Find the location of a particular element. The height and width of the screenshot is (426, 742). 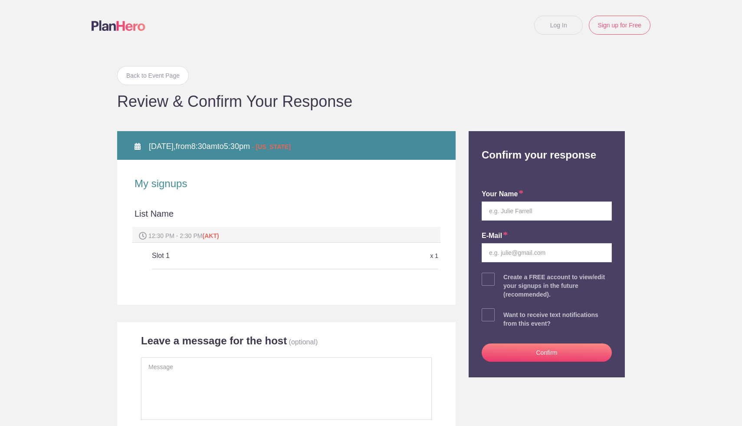

img: Logo main planhero is located at coordinates (118, 26).